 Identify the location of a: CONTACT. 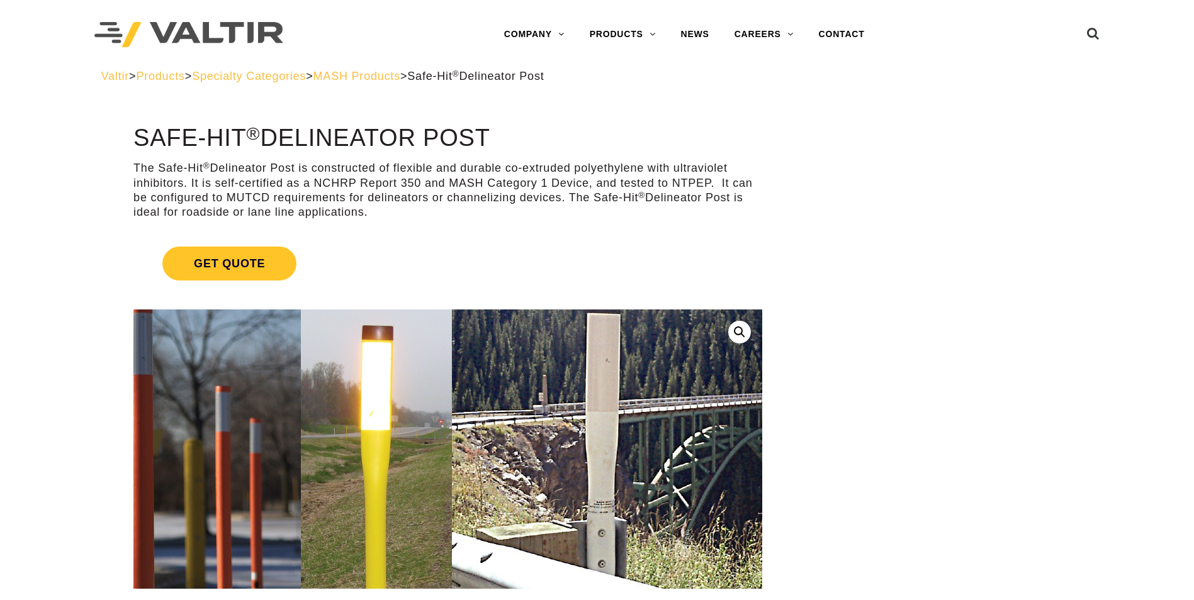
(842, 35).